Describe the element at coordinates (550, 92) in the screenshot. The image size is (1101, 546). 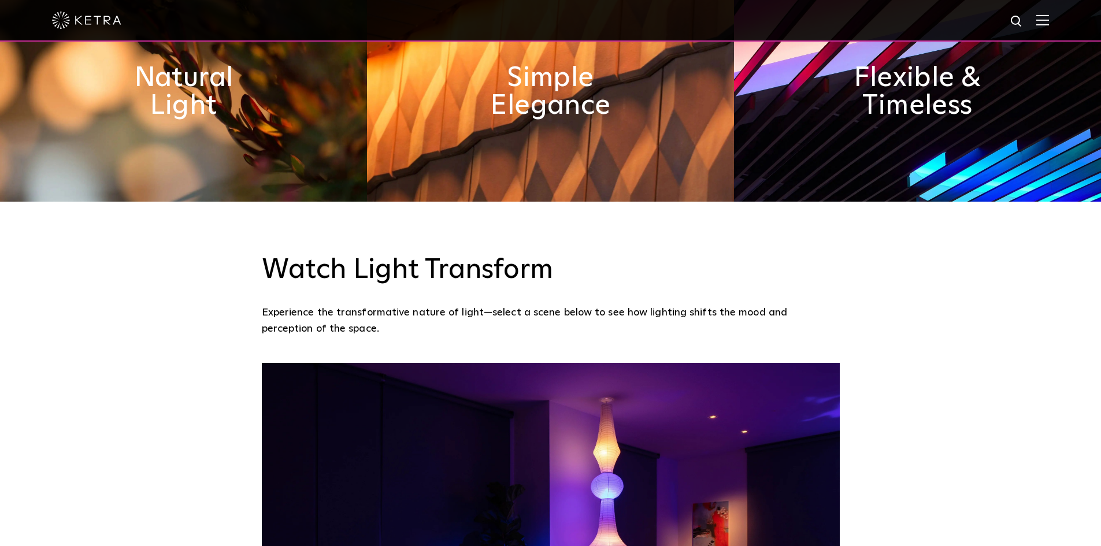
I see `h2: Simple Elegance` at that location.